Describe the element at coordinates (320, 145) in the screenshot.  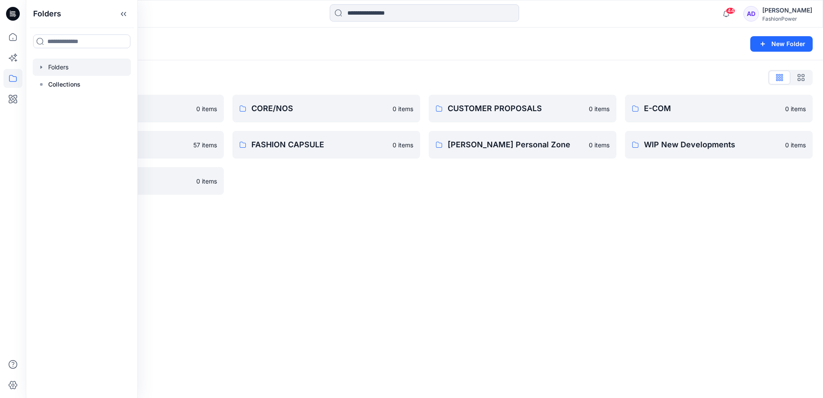
I see `p: FASHION CAPSULE` at that location.